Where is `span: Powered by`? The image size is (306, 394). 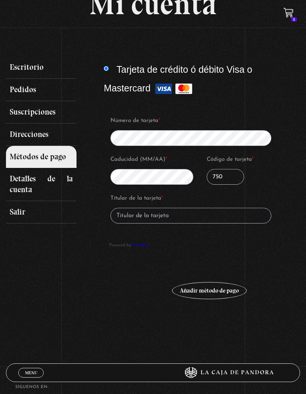 span: Powered by is located at coordinates (200, 244).